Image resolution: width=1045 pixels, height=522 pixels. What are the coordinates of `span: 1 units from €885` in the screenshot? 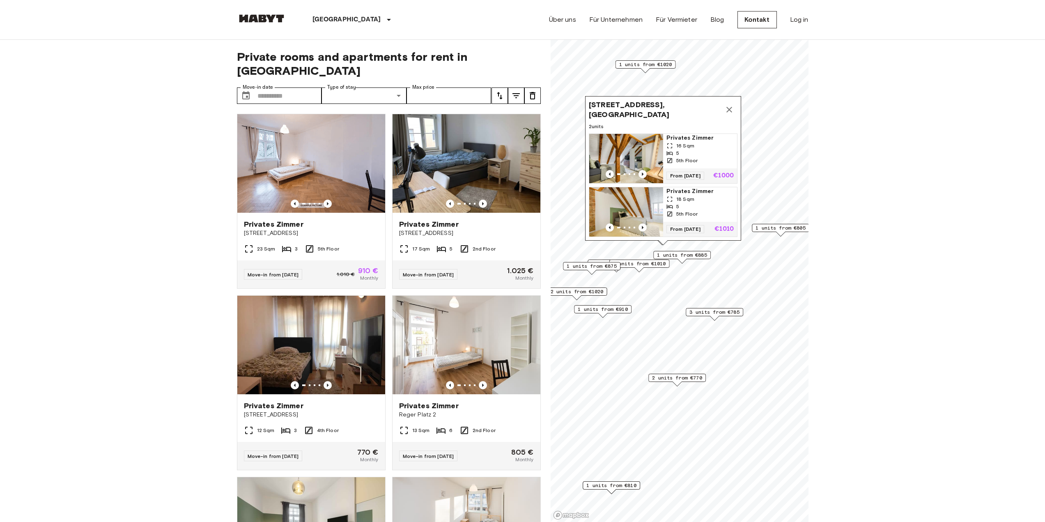 It's located at (682, 255).